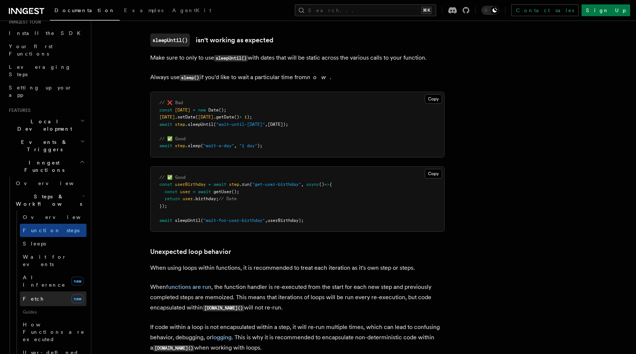 Image resolution: width=636 pixels, height=354 pixels. Describe the element at coordinates (313, 184) in the screenshot. I see `span: async` at that location.